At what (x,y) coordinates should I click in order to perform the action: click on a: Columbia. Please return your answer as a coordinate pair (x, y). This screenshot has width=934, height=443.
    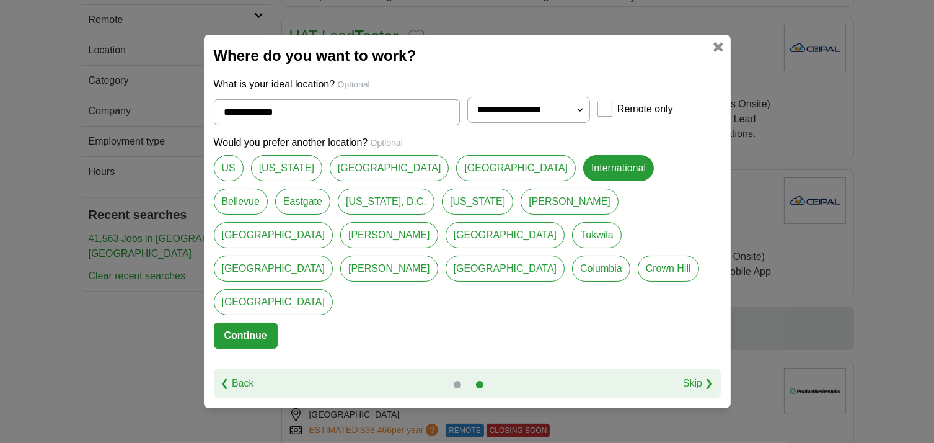
    Looking at the image, I should click on (601, 268).